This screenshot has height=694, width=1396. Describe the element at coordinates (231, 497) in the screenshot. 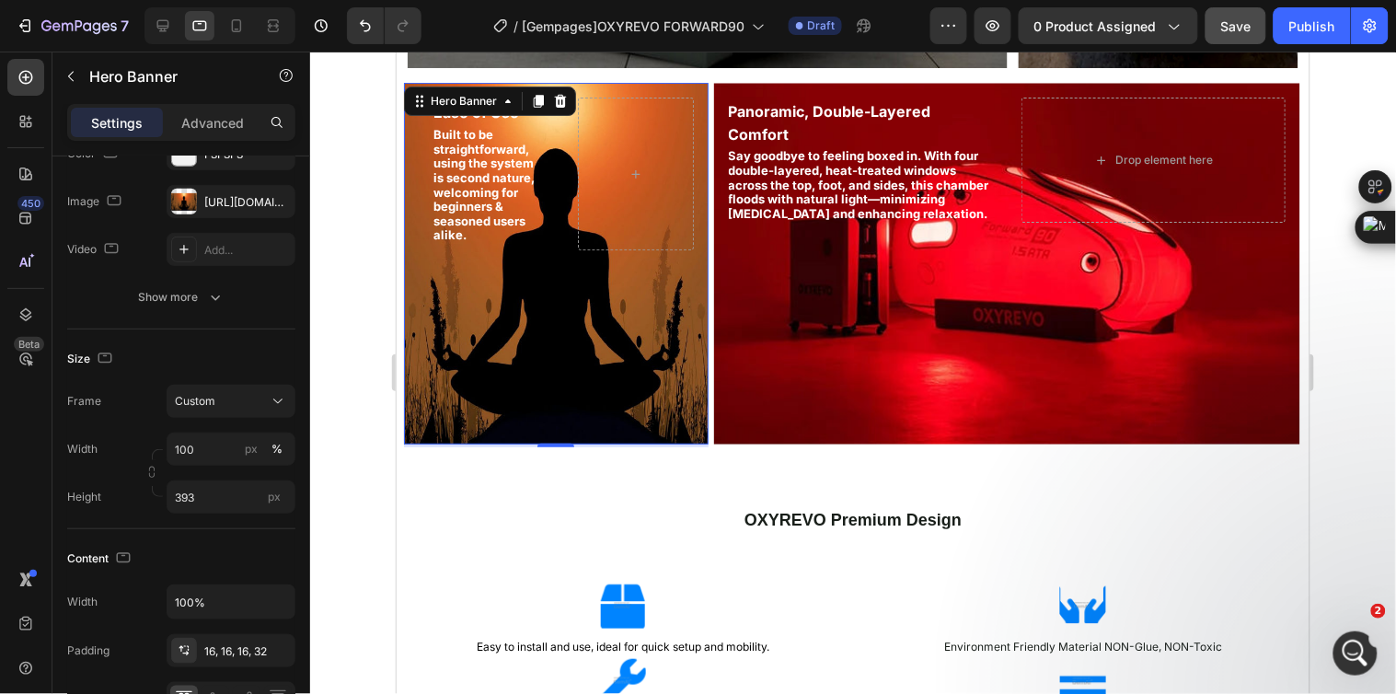

I see `input: px` at that location.